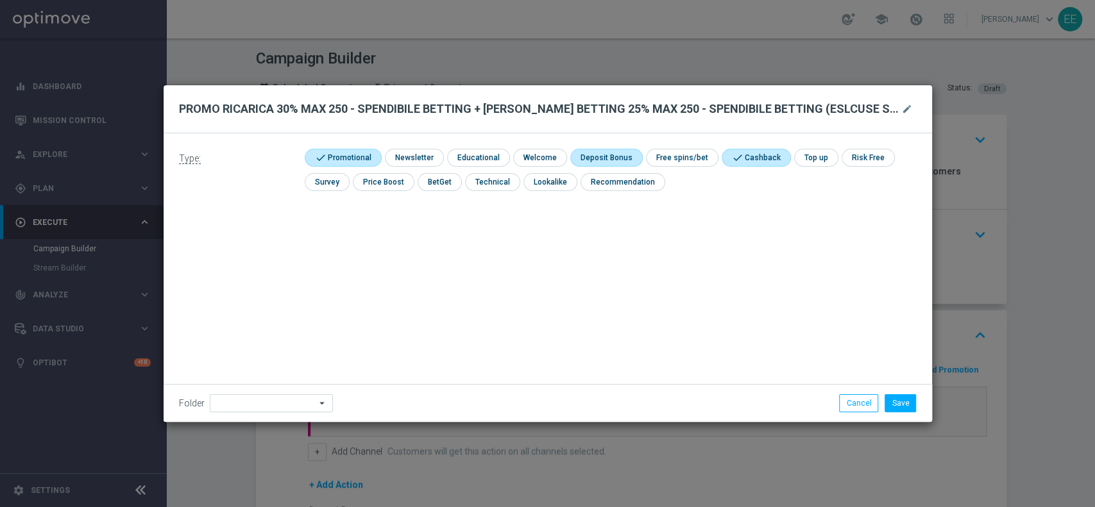 The height and width of the screenshot is (507, 1095). What do you see at coordinates (908, 109) in the screenshot?
I see `button: mode_edit` at bounding box center [908, 109].